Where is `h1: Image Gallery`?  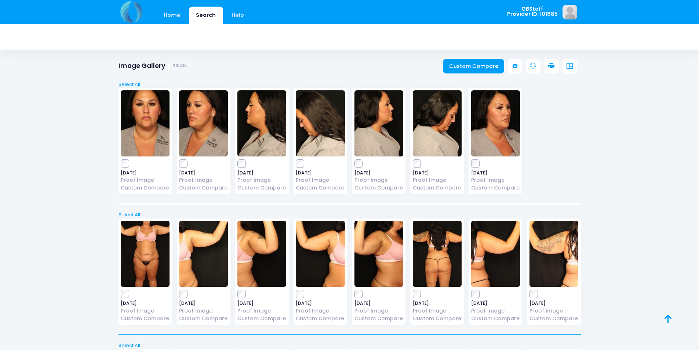 h1: Image Gallery is located at coordinates (152, 66).